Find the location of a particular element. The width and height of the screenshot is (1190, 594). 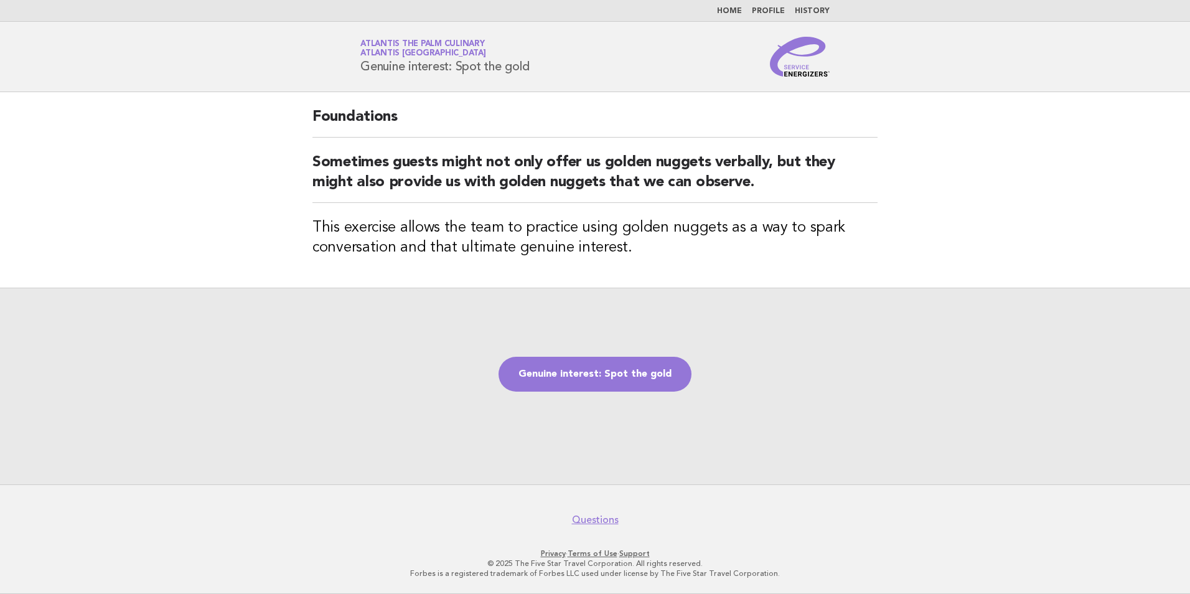

a: Profile is located at coordinates (768, 11).